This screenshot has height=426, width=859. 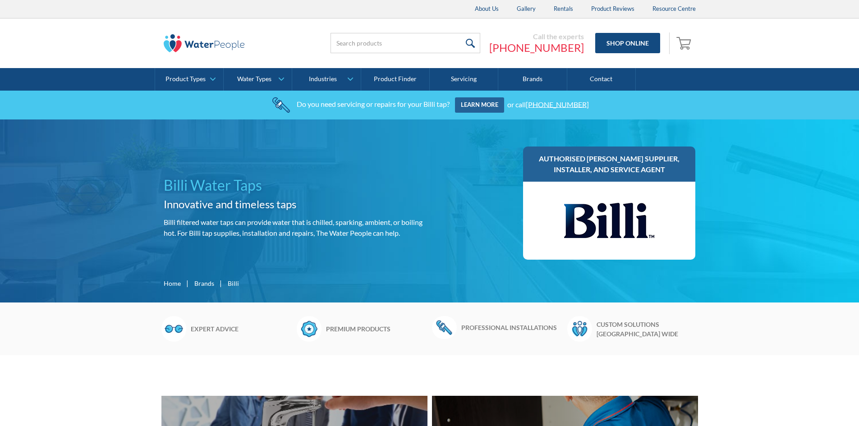 I want to click on img: shopping cart, so click(x=685, y=43).